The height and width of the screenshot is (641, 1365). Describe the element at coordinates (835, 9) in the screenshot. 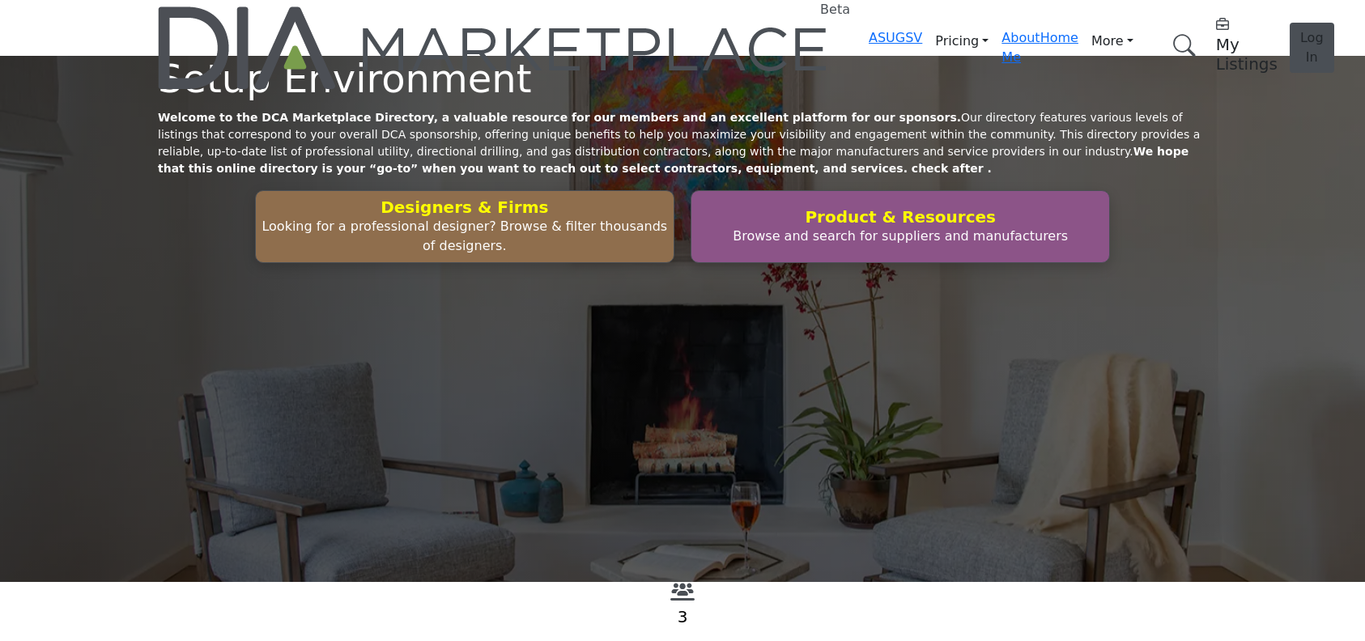

I see `h6: Beta` at that location.